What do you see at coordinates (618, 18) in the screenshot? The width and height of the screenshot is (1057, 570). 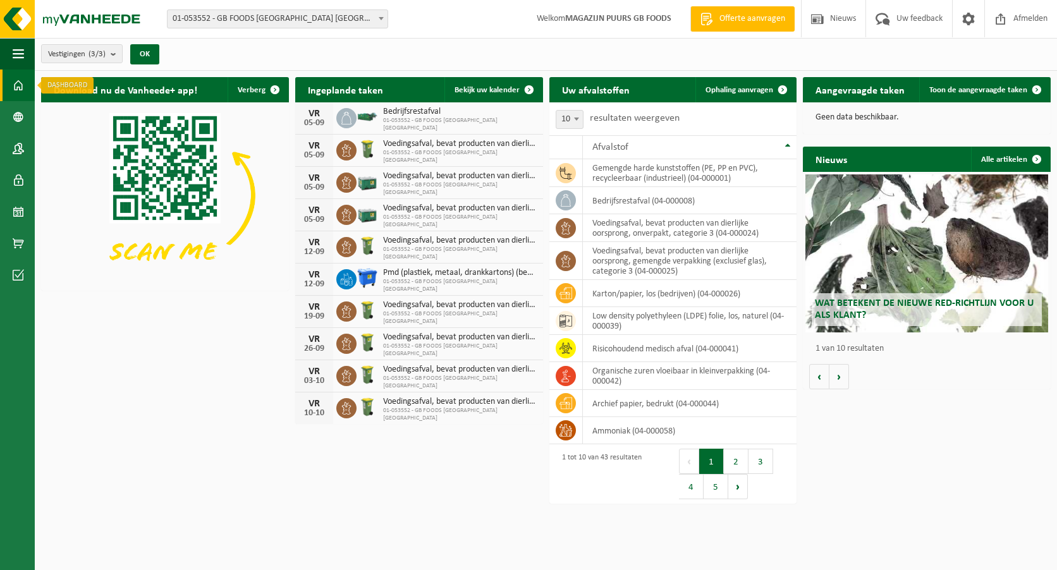 I see `strong: MAGAZIJN PUURS GB FOODS` at bounding box center [618, 18].